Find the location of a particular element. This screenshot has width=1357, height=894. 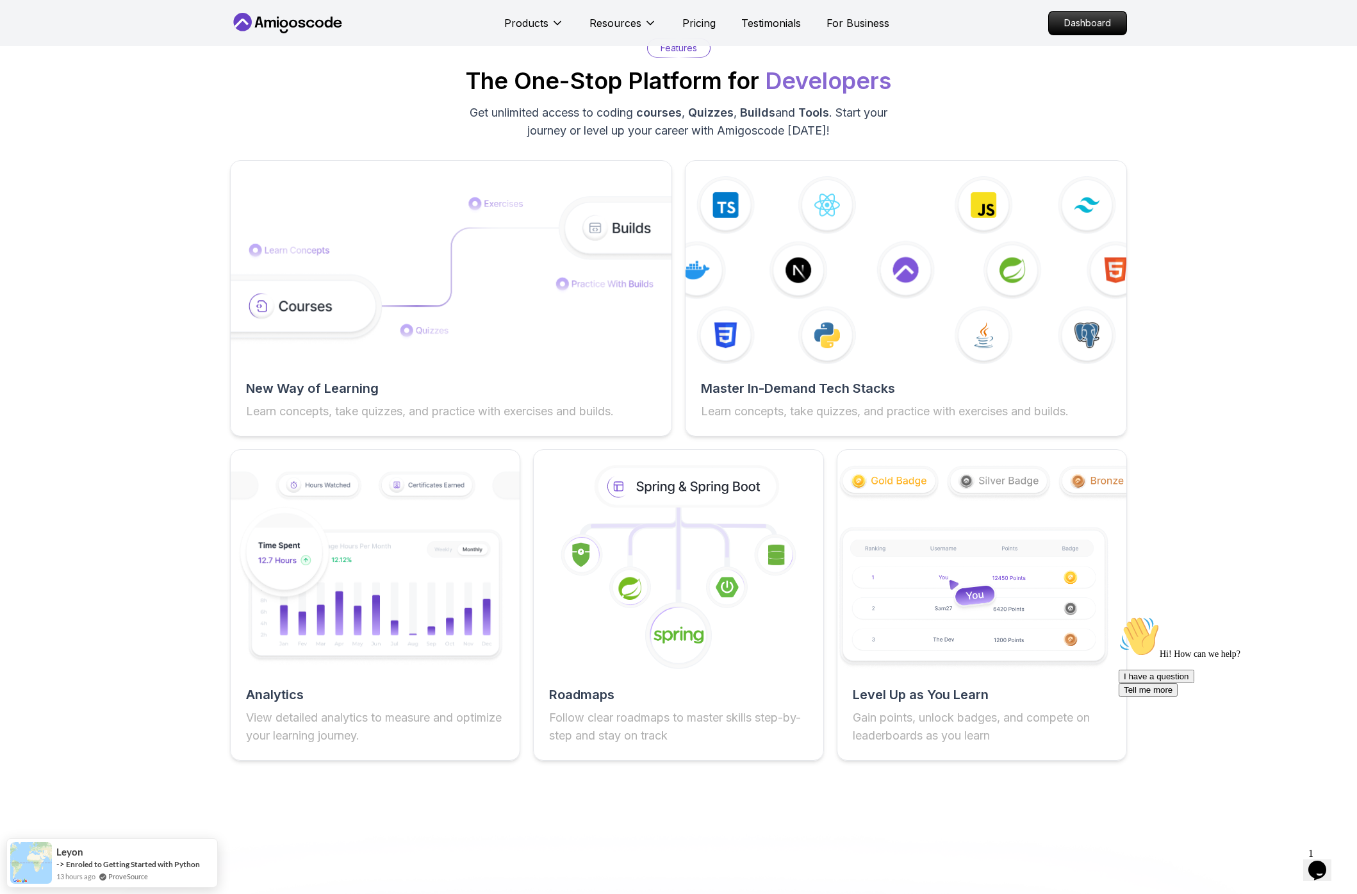

p: Follow clear roadmaps to master skills step-by-step and stay on track is located at coordinates (678, 726).